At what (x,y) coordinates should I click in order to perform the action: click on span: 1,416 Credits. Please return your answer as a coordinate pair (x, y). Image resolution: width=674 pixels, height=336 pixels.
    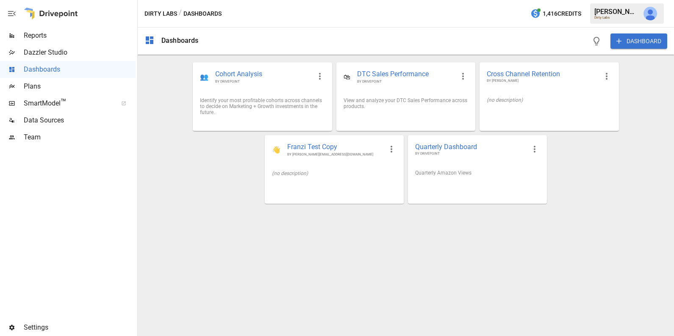
    Looking at the image, I should click on (562, 14).